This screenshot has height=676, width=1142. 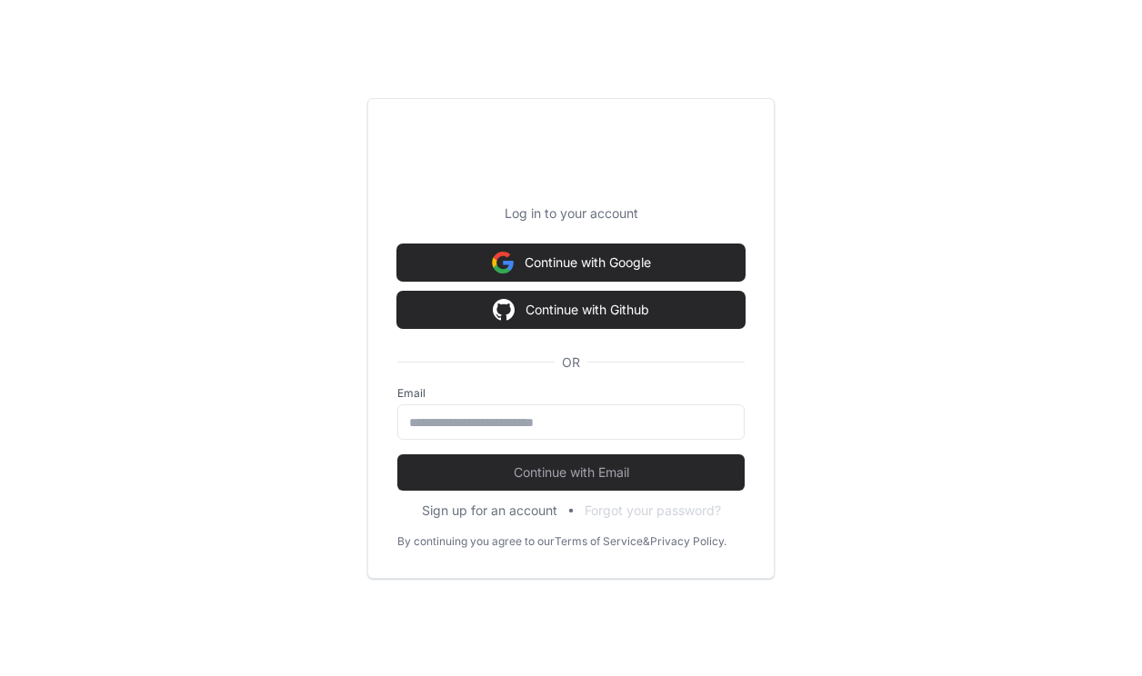 What do you see at coordinates (571, 363) in the screenshot?
I see `span: OR` at bounding box center [571, 363].